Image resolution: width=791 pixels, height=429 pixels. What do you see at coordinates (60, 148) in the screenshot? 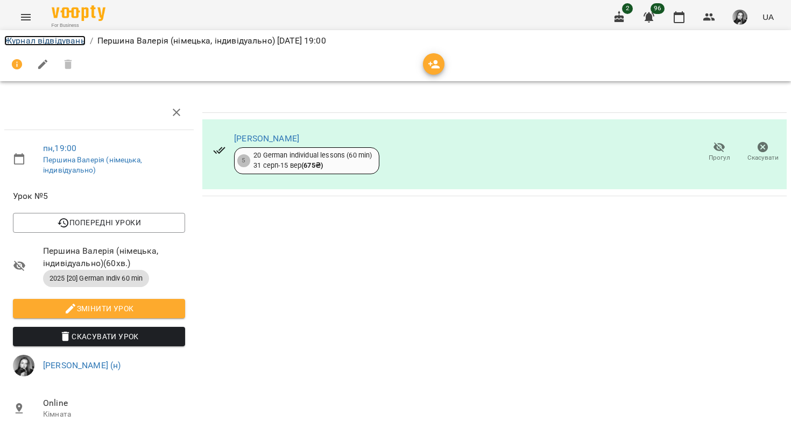
I see `a: пн , 19:00` at bounding box center [60, 148].